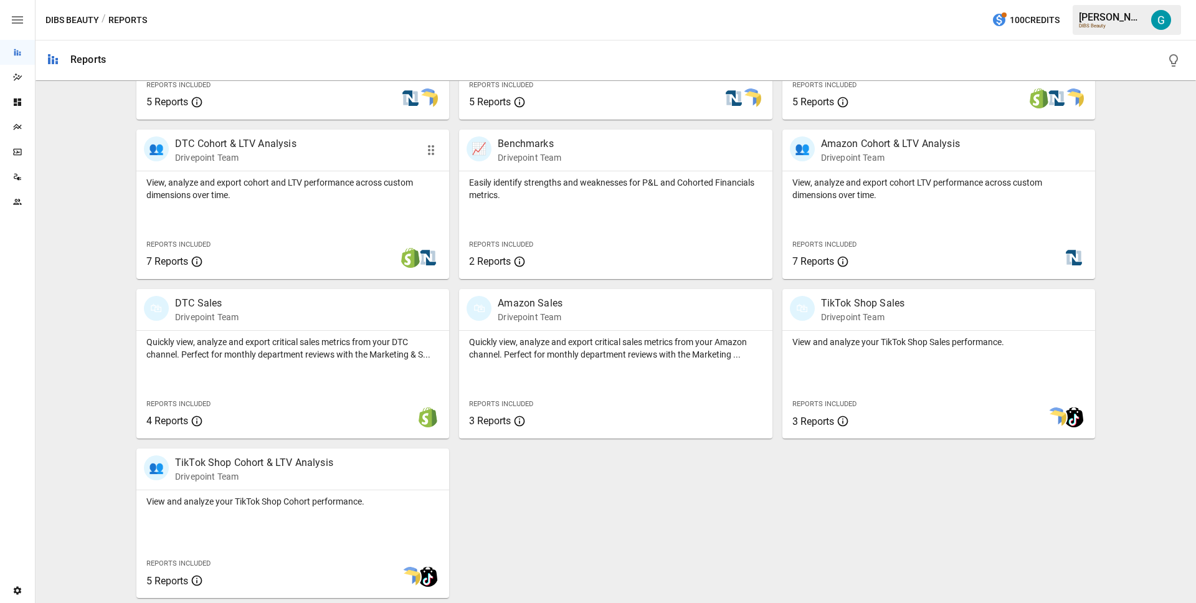  Describe the element at coordinates (293, 348) in the screenshot. I see `p: Quickly view, analyze and export critical sales metrics from your DTC channel. Perfect for monthl...` at that location.